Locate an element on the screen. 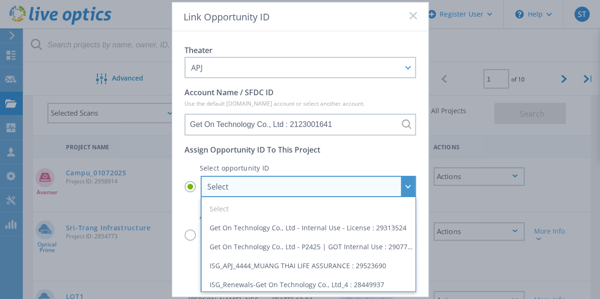 This screenshot has height=299, width=600. div: APJ is located at coordinates (295, 68).